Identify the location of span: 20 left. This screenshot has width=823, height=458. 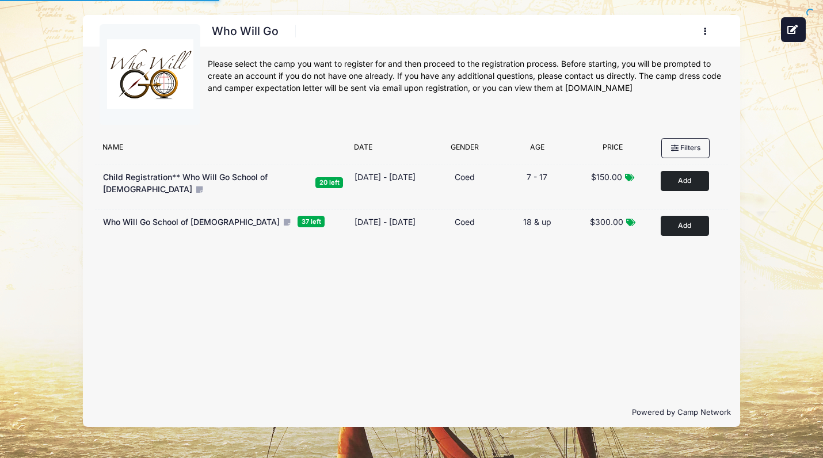
(329, 183).